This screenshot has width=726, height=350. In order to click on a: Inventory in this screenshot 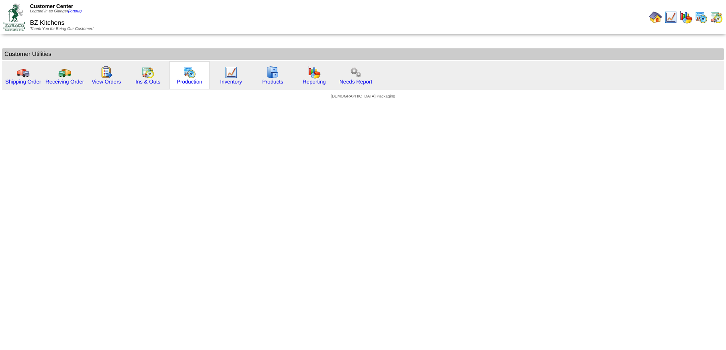, I will do `click(231, 82)`.